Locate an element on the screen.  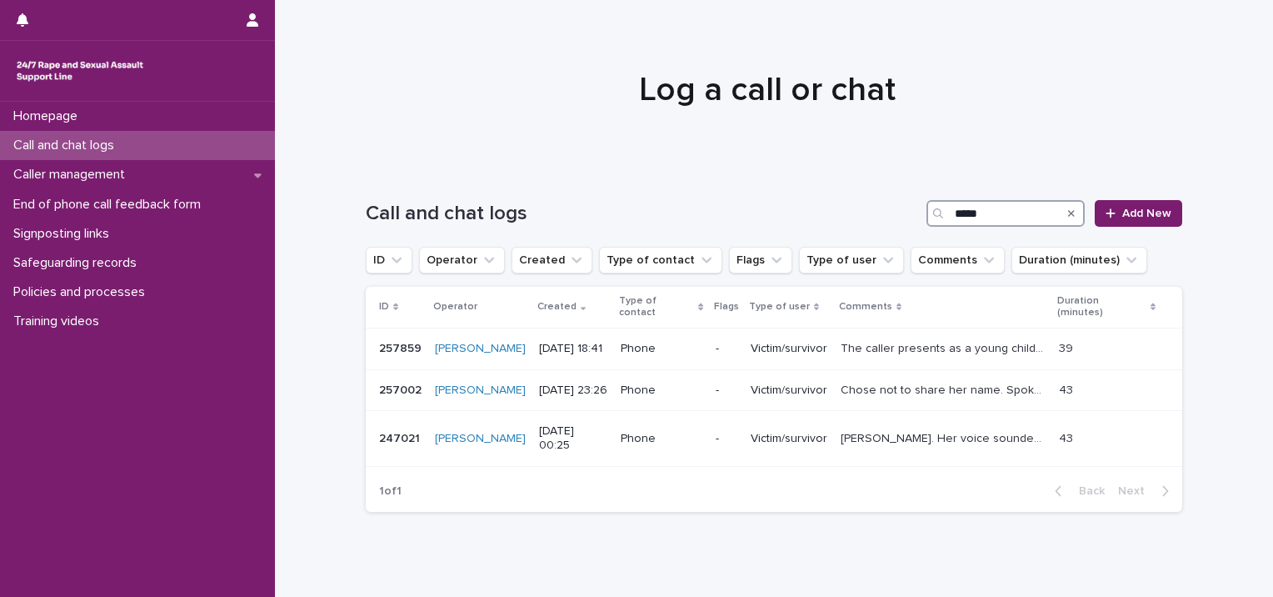
h1: Log a call or chat is located at coordinates (767, 90).